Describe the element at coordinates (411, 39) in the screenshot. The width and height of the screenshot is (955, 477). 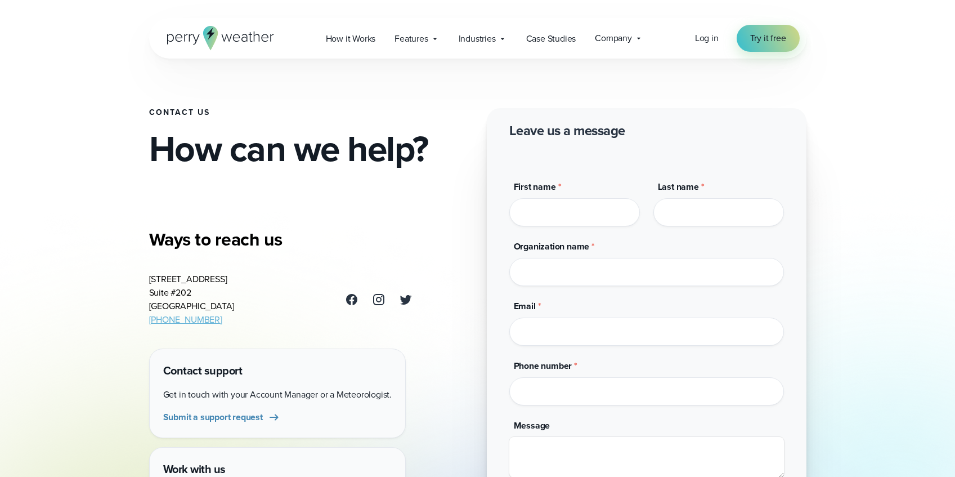
I see `span: Features` at that location.